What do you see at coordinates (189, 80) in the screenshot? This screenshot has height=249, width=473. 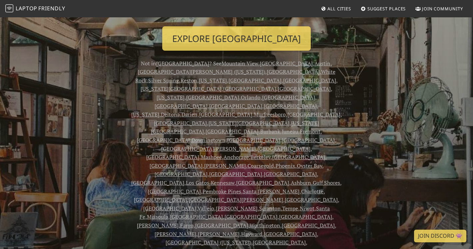 I see `a: Reston` at bounding box center [189, 80].